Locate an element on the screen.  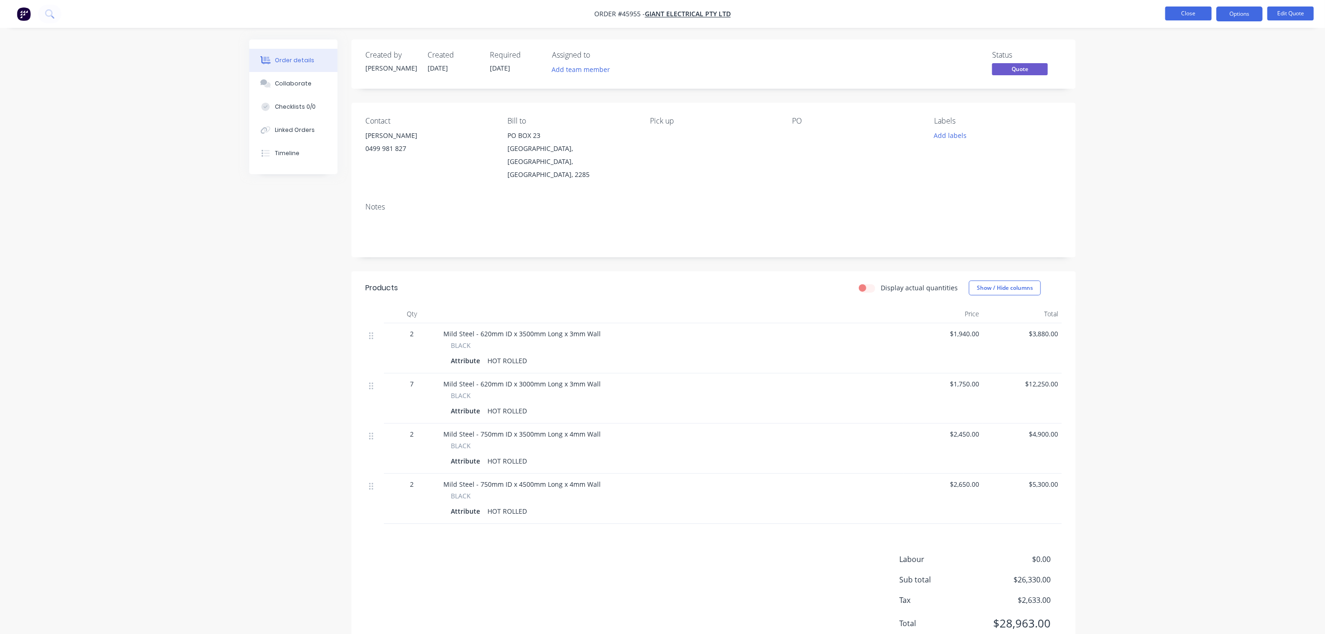
span: $2,650.00 is located at coordinates (943, 484).